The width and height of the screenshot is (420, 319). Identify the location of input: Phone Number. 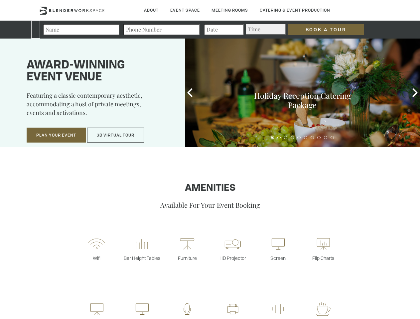
(162, 30).